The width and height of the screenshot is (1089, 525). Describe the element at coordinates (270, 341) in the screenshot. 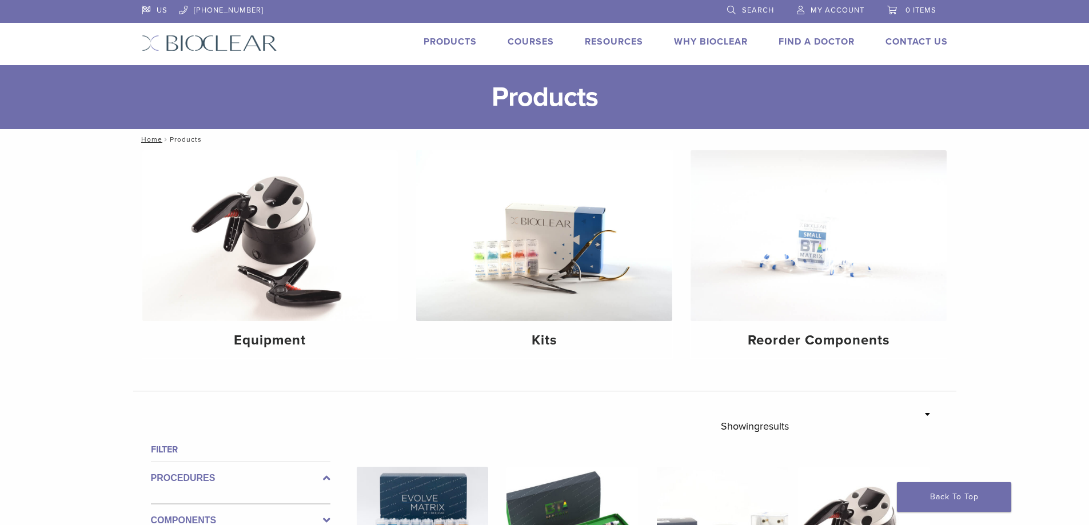

I see `h4: Equipment` at that location.